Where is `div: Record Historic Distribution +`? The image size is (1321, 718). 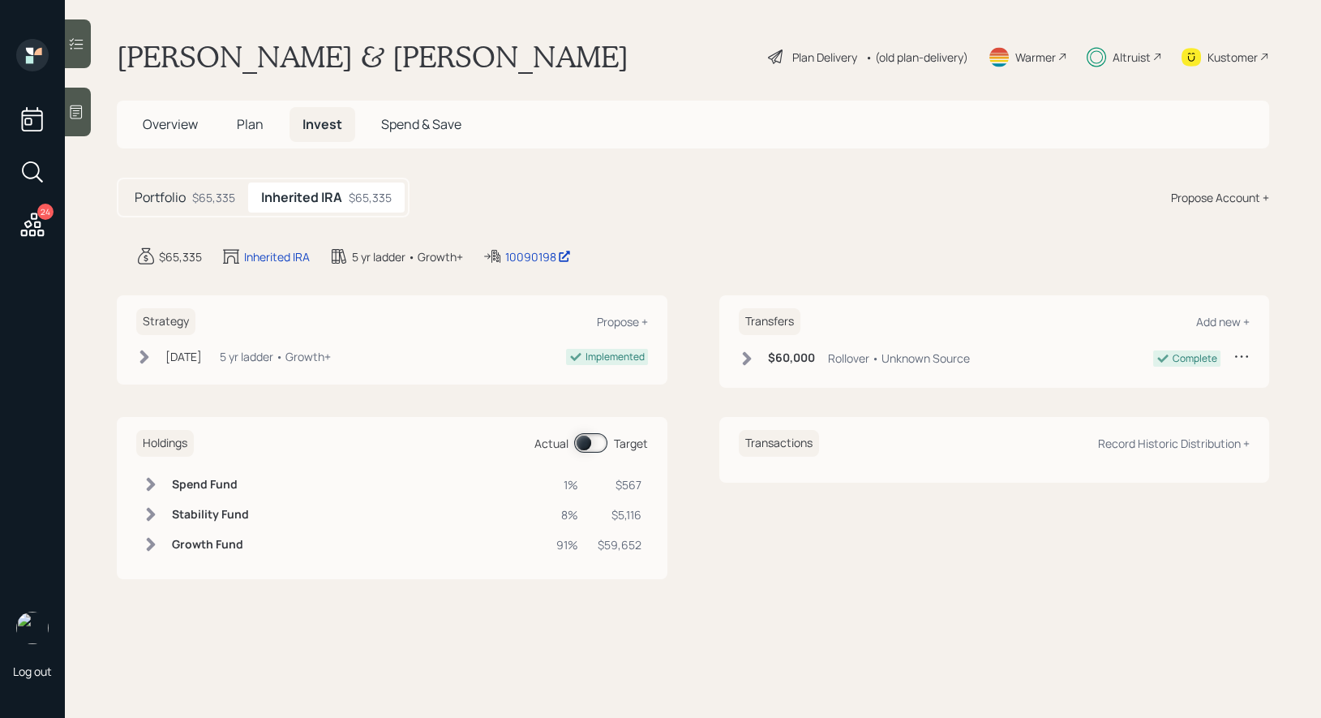 div: Record Historic Distribution + is located at coordinates (1173, 443).